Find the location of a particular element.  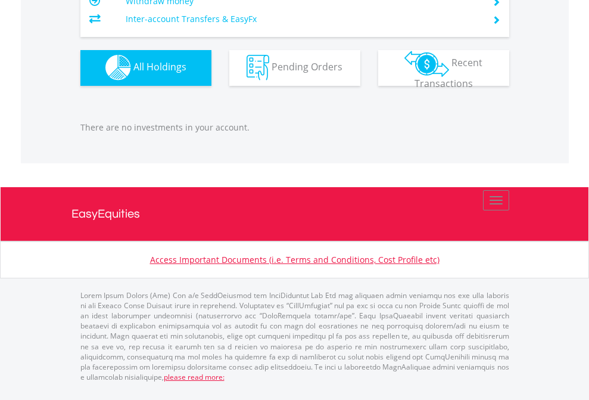

span: Recent Transactions is located at coordinates (448, 73).